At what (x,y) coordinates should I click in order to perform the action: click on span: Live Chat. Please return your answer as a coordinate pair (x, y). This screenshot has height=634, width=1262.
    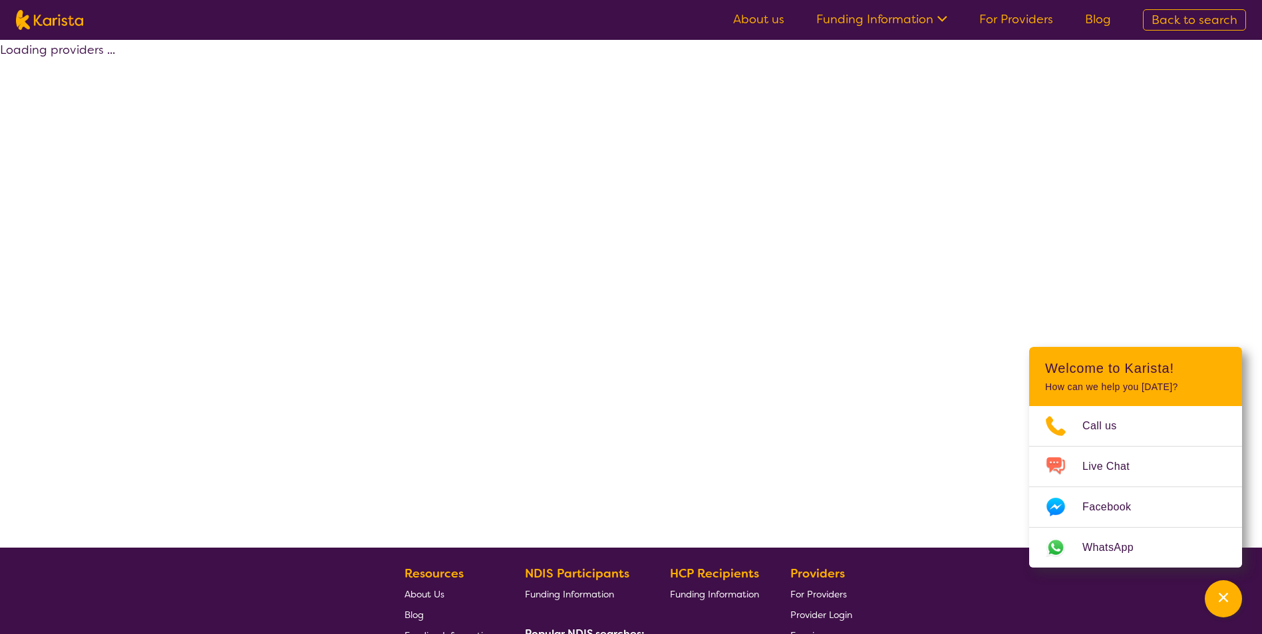
    Looking at the image, I should click on (1113, 467).